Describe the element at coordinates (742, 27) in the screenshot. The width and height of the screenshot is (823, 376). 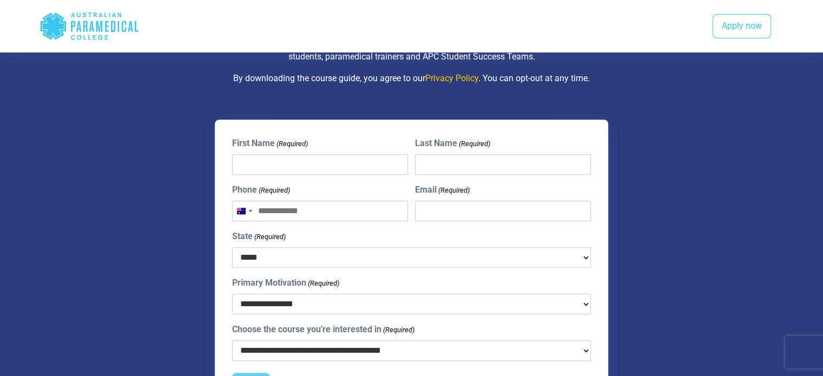
I see `a: Apply now` at that location.